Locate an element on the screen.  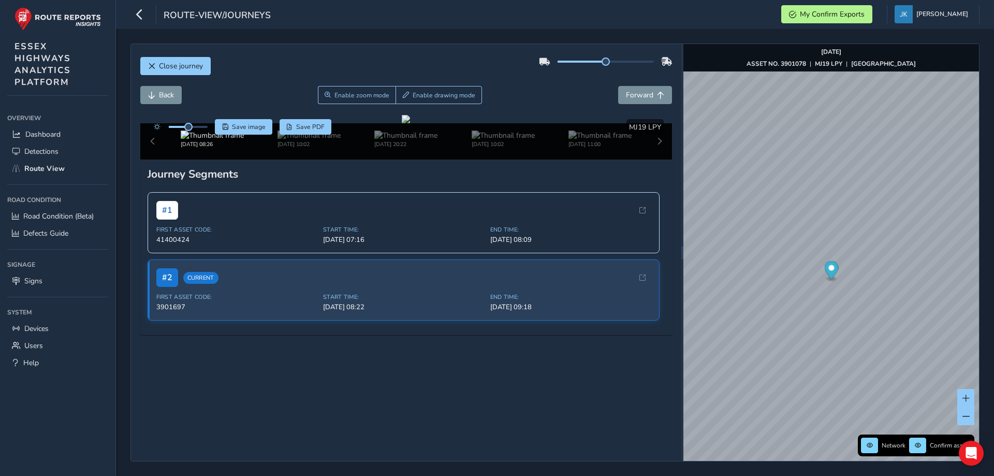
span: Dashboard is located at coordinates (43, 134).